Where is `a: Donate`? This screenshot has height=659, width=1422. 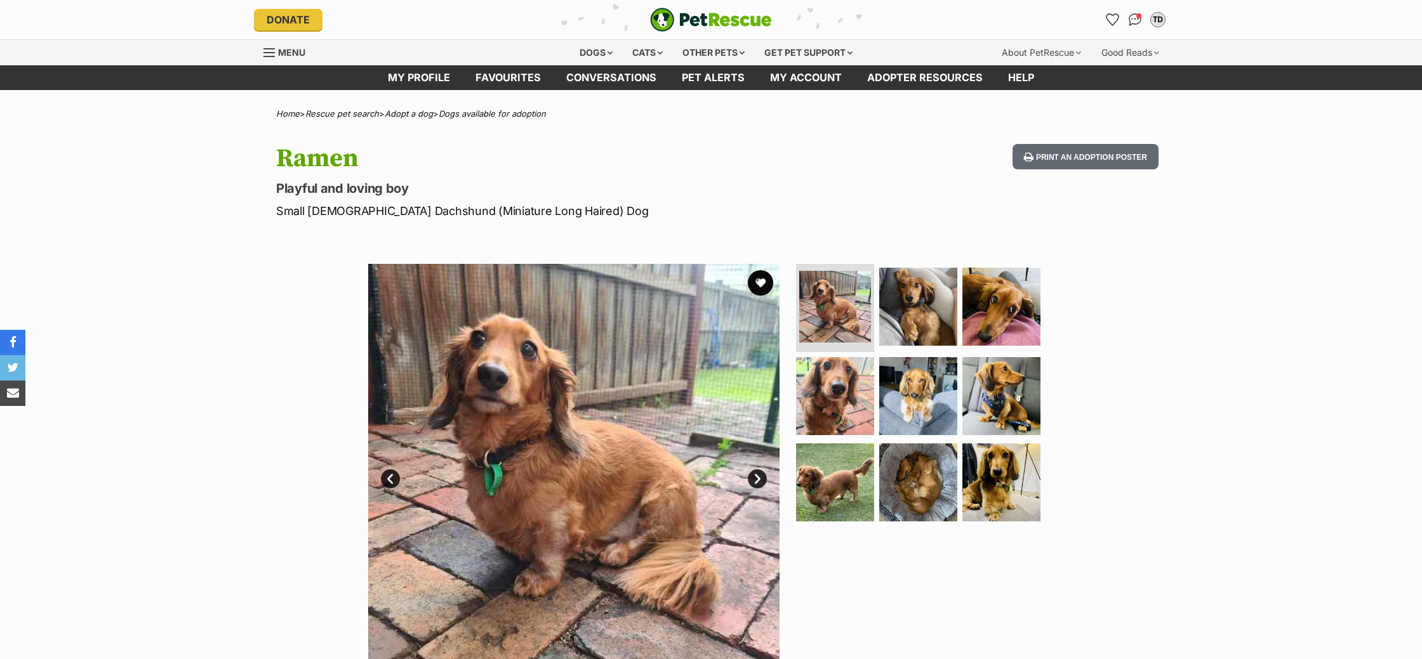
a: Donate is located at coordinates (288, 20).